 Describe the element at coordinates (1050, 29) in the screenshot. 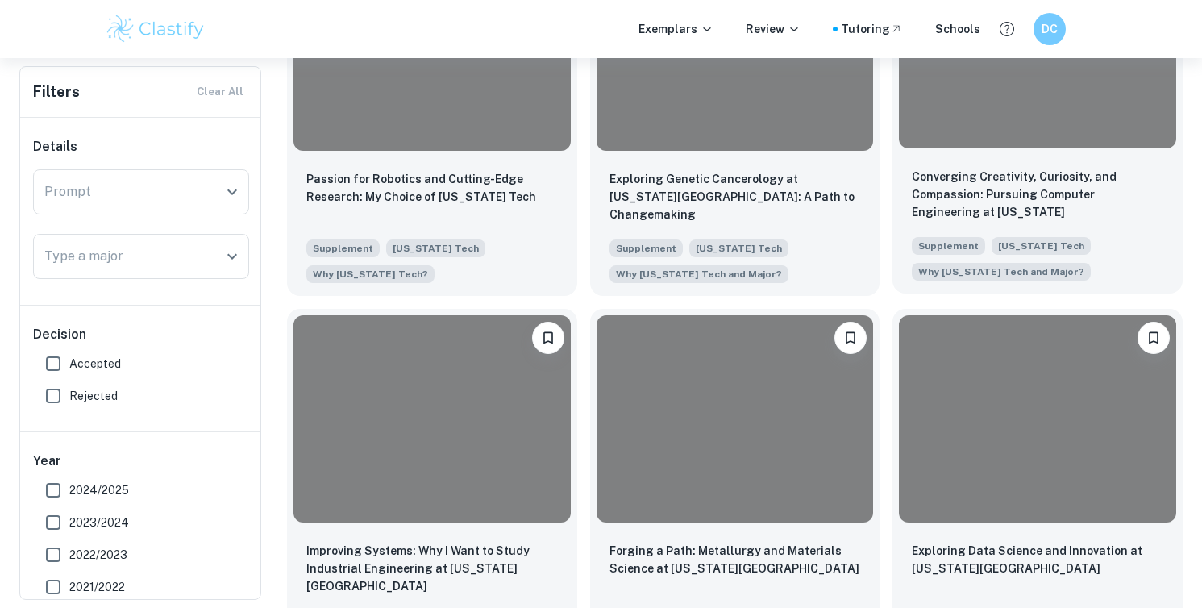

I see `button: DC` at that location.